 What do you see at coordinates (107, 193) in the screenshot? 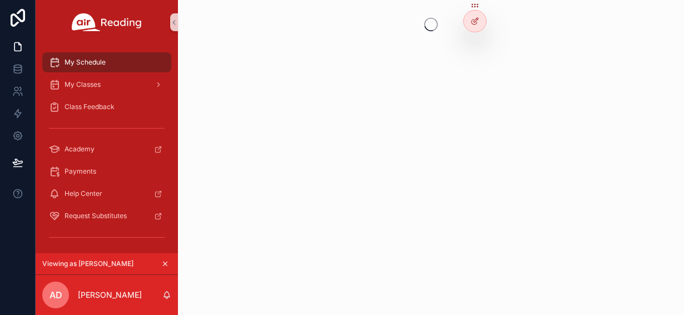
I see `a: Help Center` at bounding box center [107, 193].